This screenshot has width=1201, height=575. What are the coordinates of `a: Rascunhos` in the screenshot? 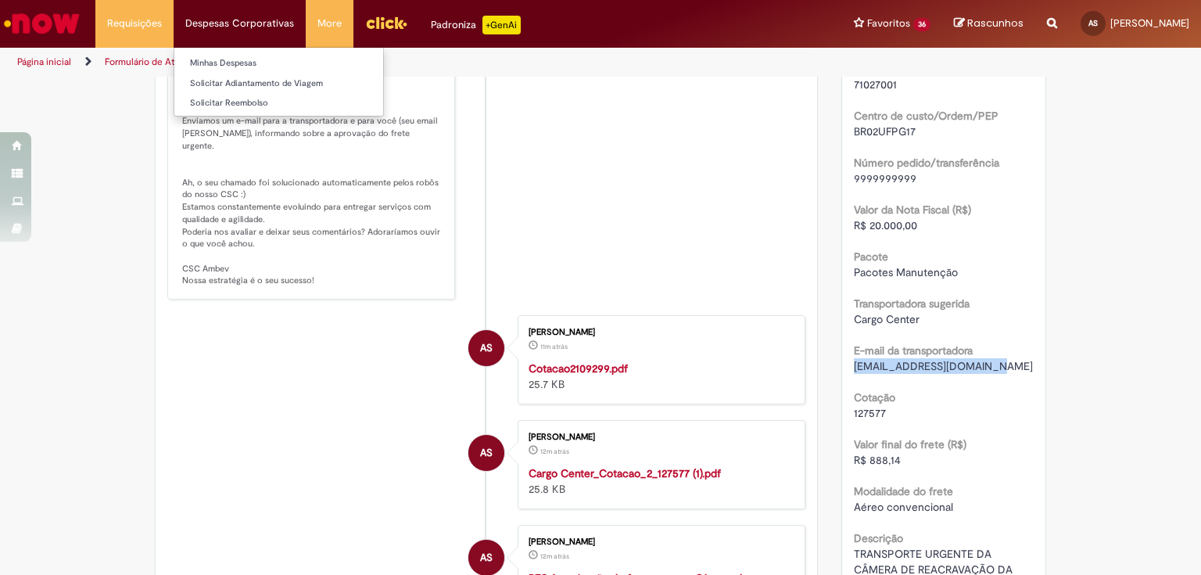 It's located at (988, 23).